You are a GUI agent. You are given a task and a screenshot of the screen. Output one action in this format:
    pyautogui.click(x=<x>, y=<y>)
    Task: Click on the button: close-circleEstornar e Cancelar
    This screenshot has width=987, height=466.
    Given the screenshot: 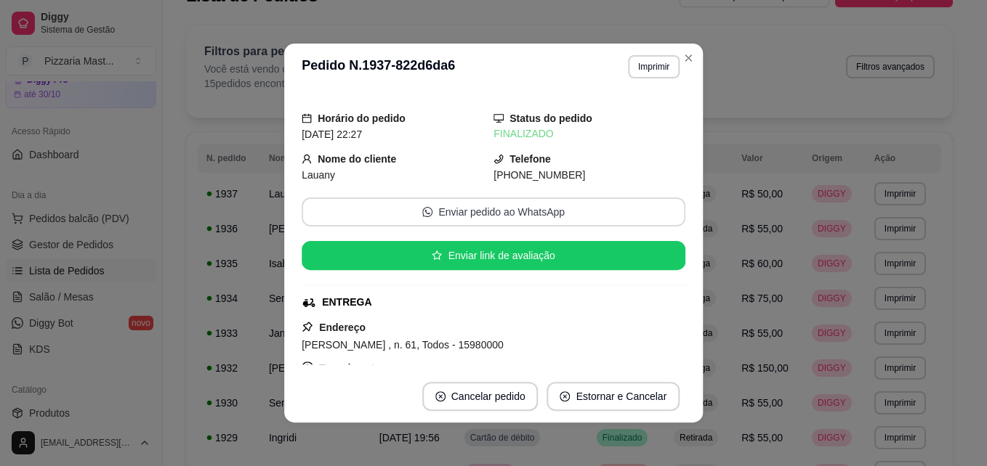 What is the action you would take?
    pyautogui.click(x=613, y=397)
    